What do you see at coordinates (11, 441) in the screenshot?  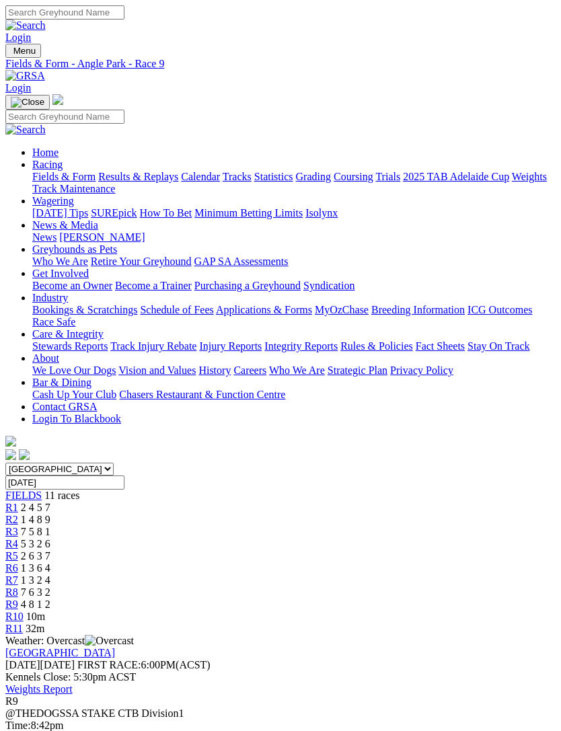 I see `img: logo-grsa-white.png` at bounding box center [11, 441].